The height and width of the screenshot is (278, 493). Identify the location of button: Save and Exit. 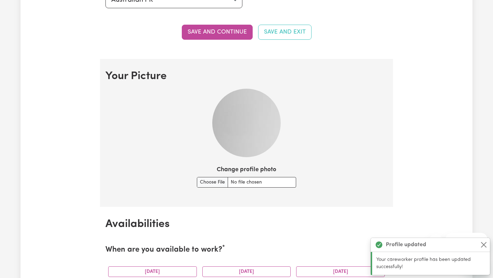
(285, 32).